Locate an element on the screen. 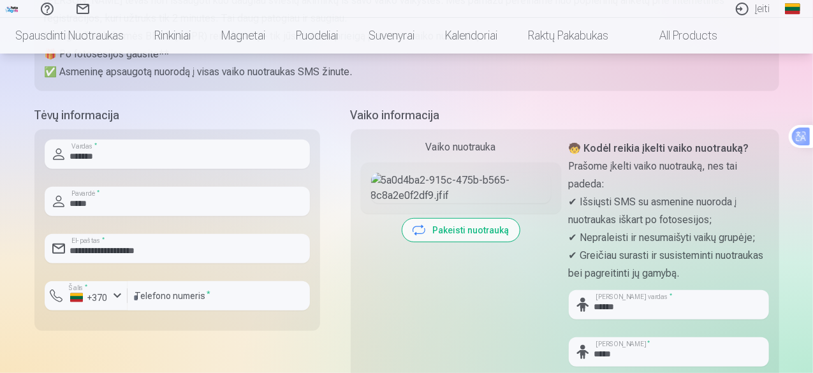 This screenshot has height=373, width=813. a: Puodeliai is located at coordinates (317, 36).